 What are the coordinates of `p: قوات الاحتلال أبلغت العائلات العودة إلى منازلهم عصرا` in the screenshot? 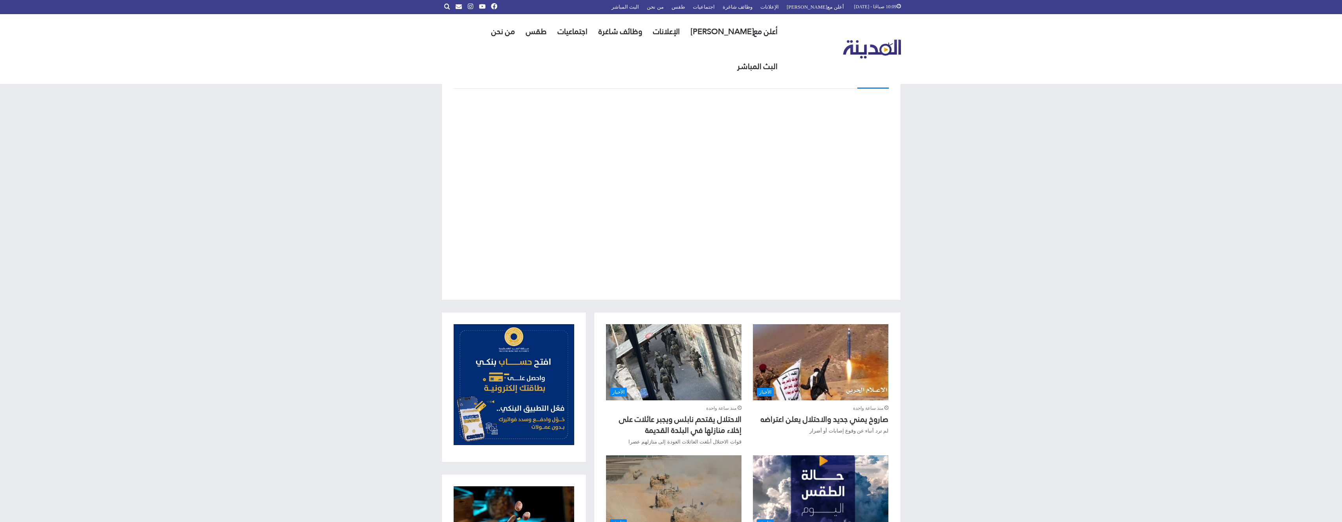 It's located at (674, 442).